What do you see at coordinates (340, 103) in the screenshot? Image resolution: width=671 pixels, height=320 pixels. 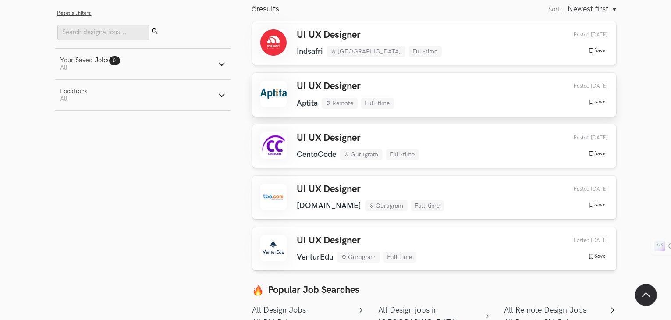 I see `li: Remote` at bounding box center [340, 103].